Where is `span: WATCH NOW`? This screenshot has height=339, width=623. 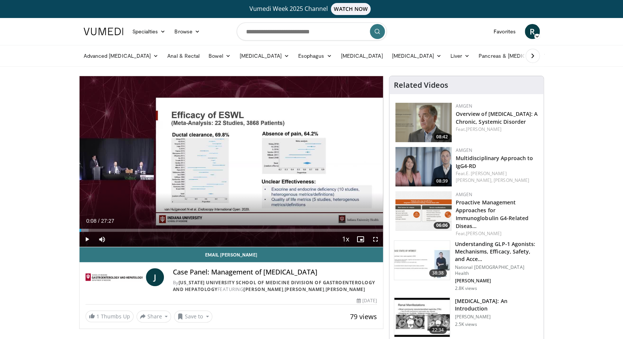 span: WATCH NOW is located at coordinates (351, 9).